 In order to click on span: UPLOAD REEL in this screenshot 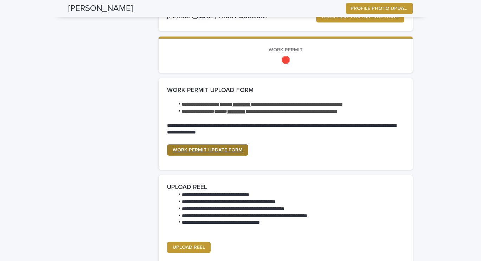, I will do `click(189, 248)`.